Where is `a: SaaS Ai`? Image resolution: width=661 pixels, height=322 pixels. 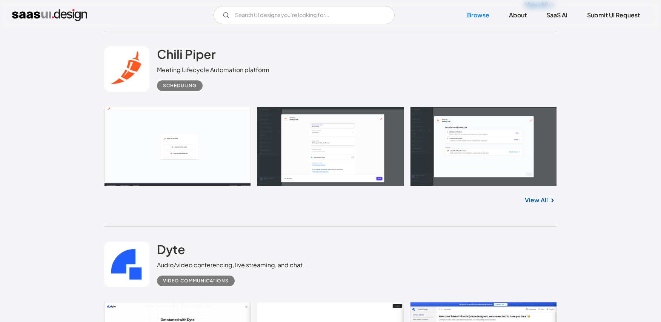
a: SaaS Ai is located at coordinates (557, 15).